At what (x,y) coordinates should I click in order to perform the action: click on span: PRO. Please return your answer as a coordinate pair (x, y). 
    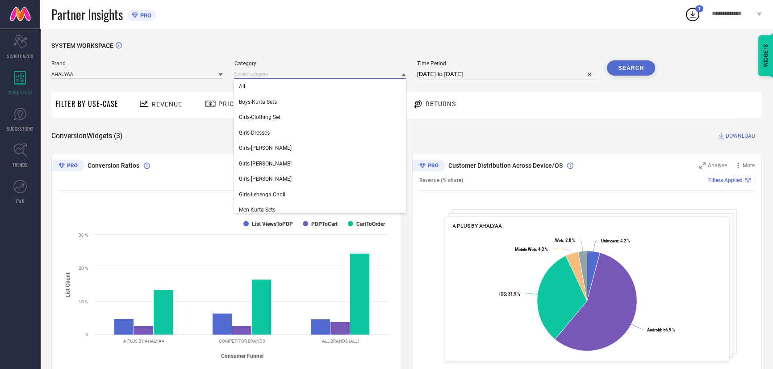
    Looking at the image, I should click on (145, 15).